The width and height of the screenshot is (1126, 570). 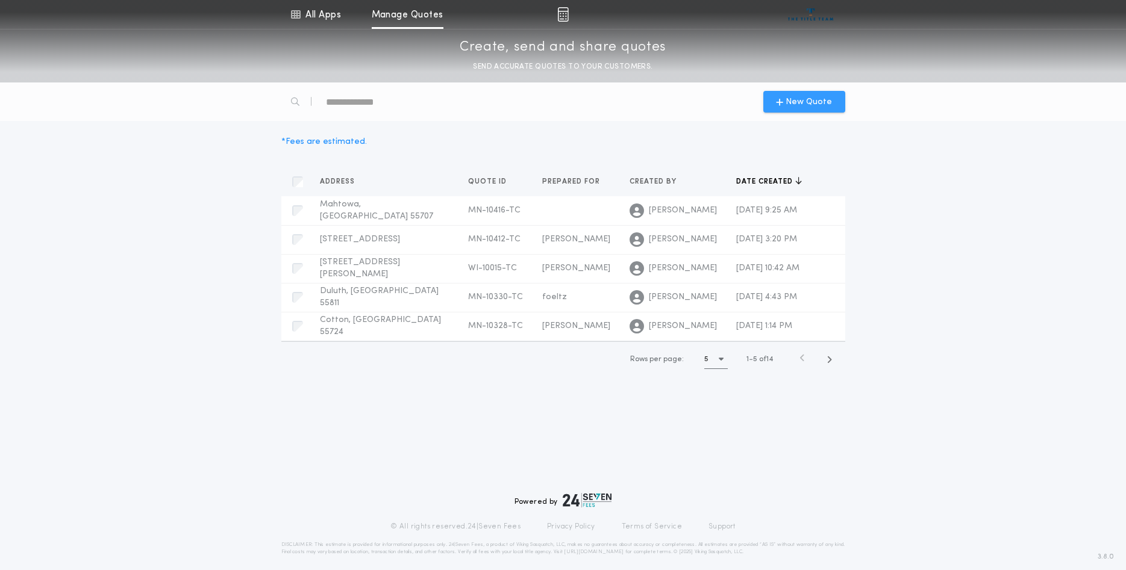 What do you see at coordinates (563, 501) in the screenshot?
I see `div: Powered by` at bounding box center [563, 501].